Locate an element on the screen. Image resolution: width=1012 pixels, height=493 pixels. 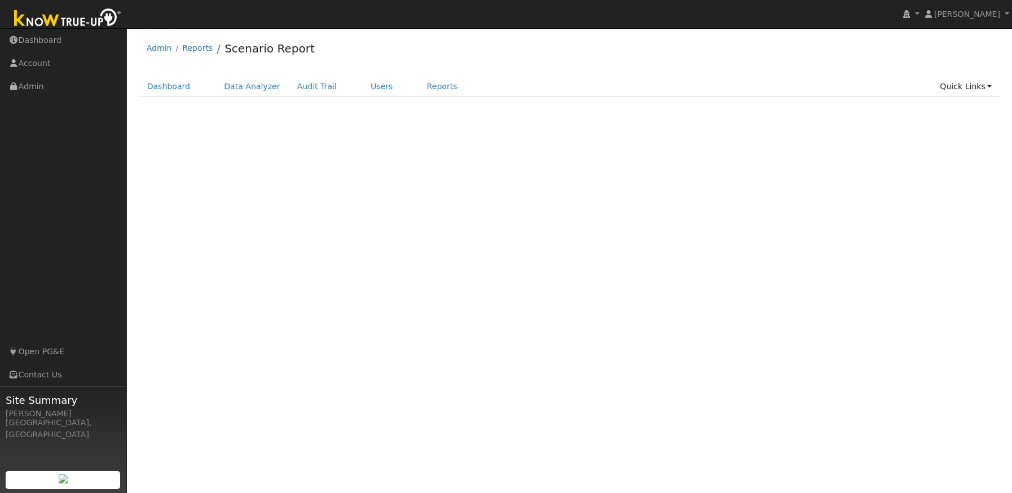
a: Audit Trail is located at coordinates (317, 86).